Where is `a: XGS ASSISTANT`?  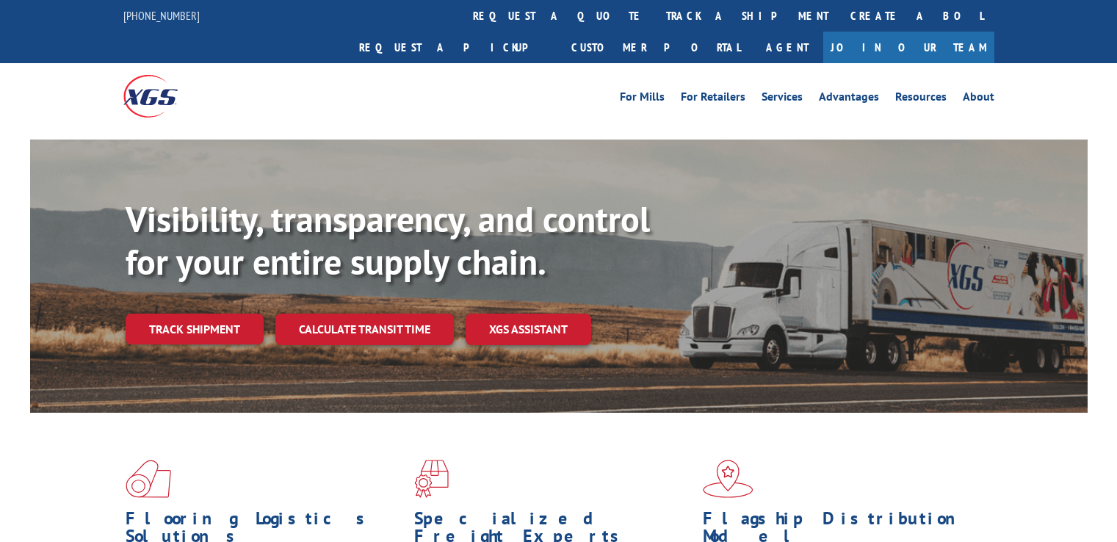
a: XGS ASSISTANT is located at coordinates (528, 329).